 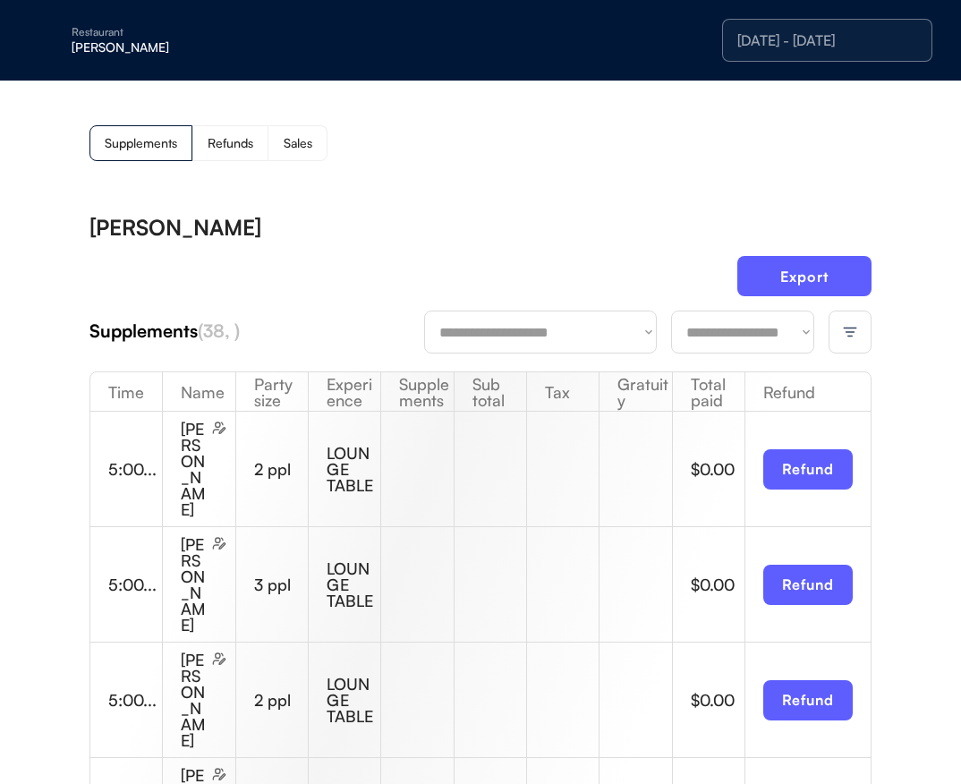 I want to click on div: Time, so click(x=126, y=392).